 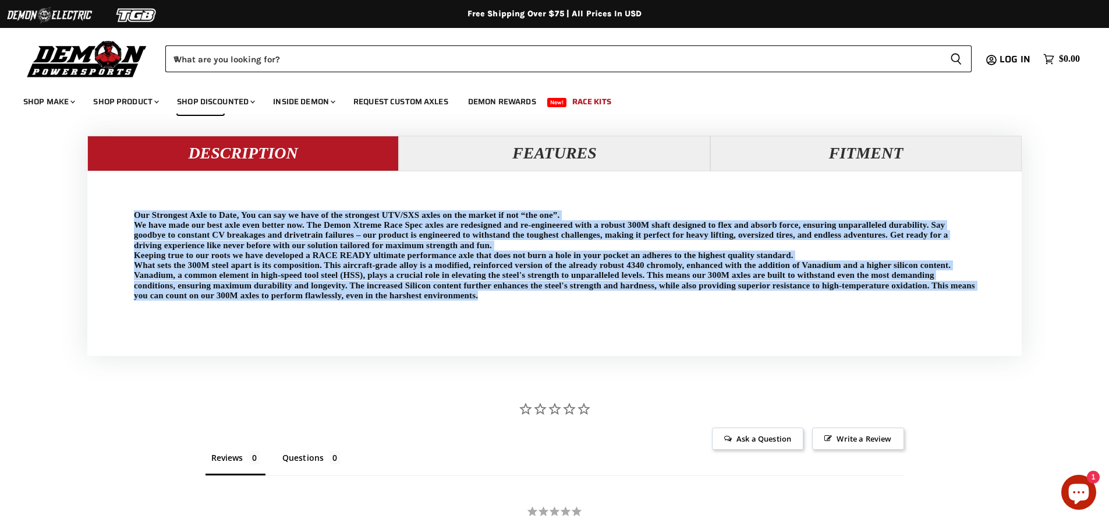 What do you see at coordinates (303, 101) in the screenshot?
I see `a: Inside Demon` at bounding box center [303, 101].